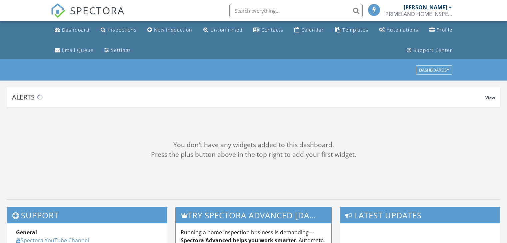 This screenshot has width=507, height=243. What do you see at coordinates (223, 30) in the screenshot?
I see `a: Unconfirmed` at bounding box center [223, 30].